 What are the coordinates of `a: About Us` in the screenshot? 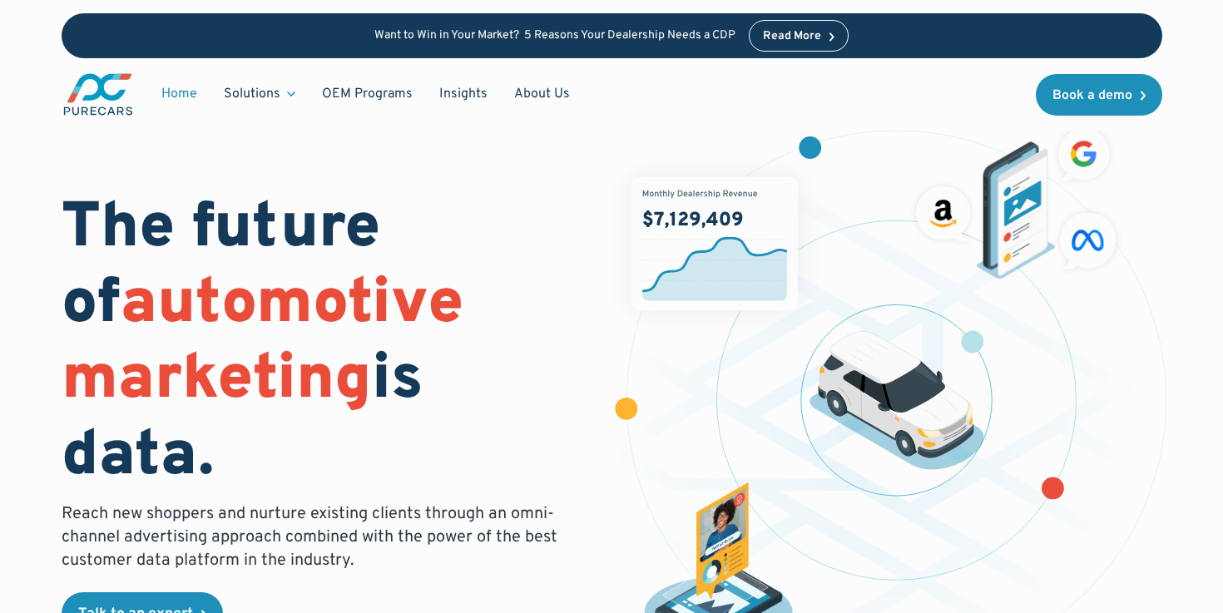 It's located at (541, 94).